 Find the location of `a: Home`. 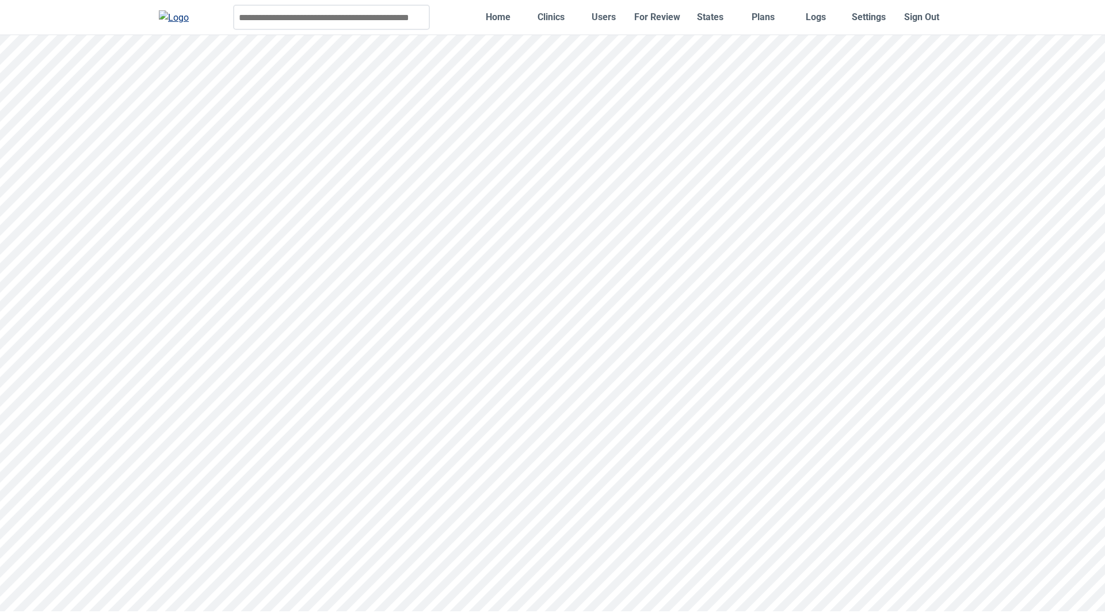

a: Home is located at coordinates (498, 17).